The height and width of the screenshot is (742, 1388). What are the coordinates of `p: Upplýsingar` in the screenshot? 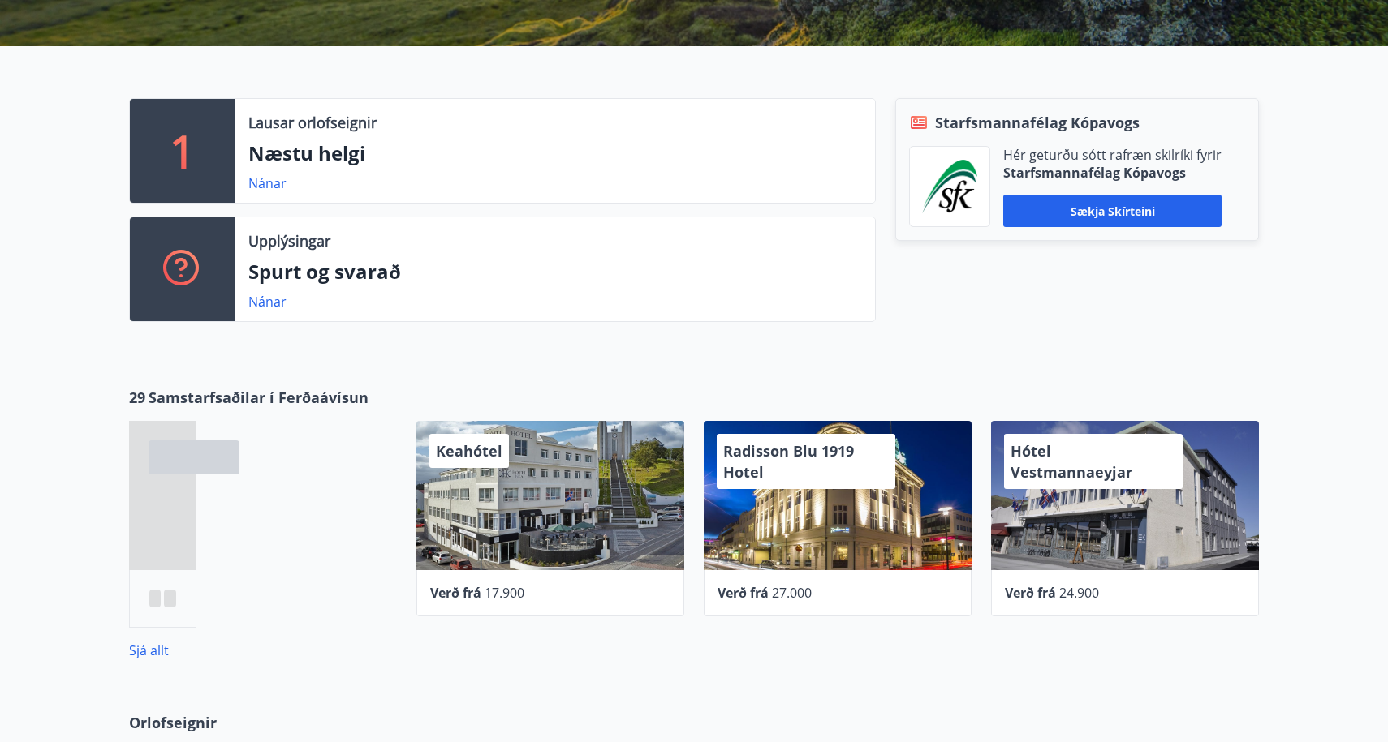 It's located at (289, 241).